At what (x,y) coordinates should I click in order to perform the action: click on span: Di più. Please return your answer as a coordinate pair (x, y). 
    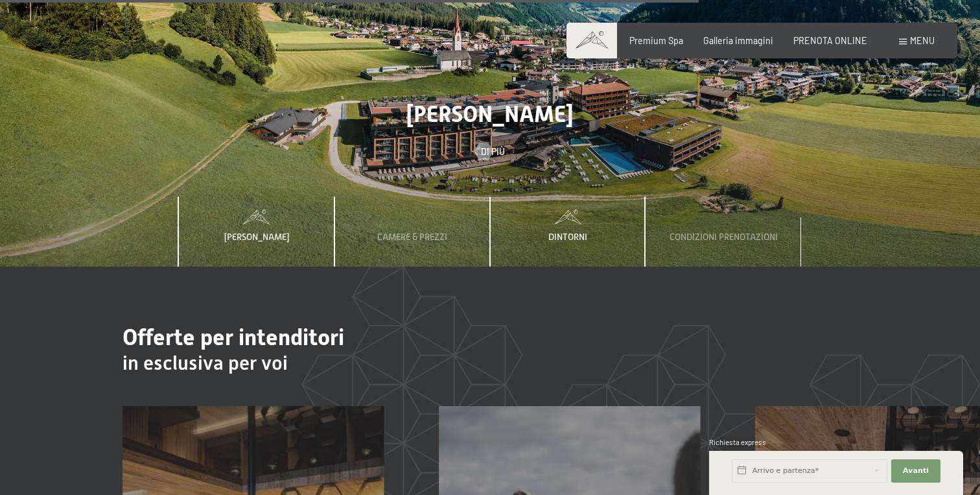
    Looking at the image, I should click on (493, 152).